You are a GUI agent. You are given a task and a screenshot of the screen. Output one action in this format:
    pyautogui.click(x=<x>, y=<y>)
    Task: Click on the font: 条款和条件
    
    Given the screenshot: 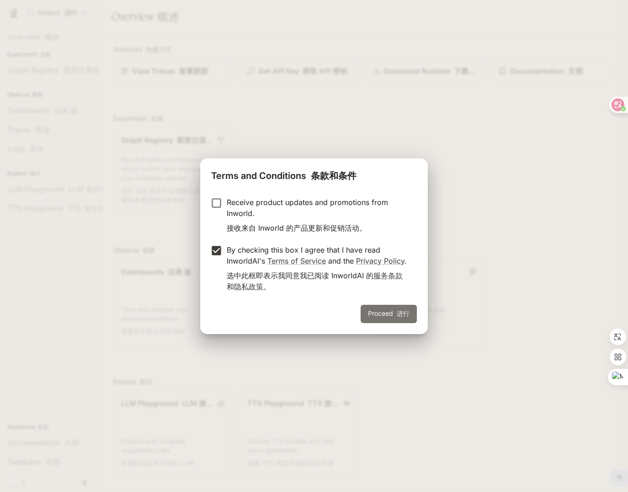 What is the action you would take?
    pyautogui.click(x=334, y=176)
    